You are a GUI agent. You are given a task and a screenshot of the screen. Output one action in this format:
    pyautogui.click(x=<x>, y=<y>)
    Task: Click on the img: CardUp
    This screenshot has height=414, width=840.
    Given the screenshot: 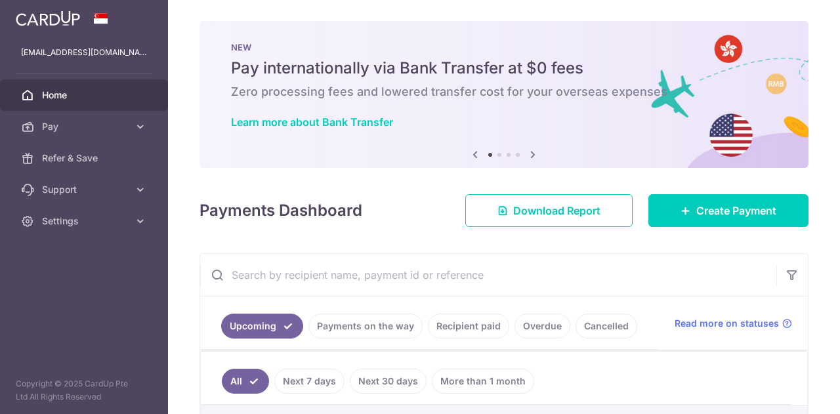 What is the action you would take?
    pyautogui.click(x=48, y=18)
    